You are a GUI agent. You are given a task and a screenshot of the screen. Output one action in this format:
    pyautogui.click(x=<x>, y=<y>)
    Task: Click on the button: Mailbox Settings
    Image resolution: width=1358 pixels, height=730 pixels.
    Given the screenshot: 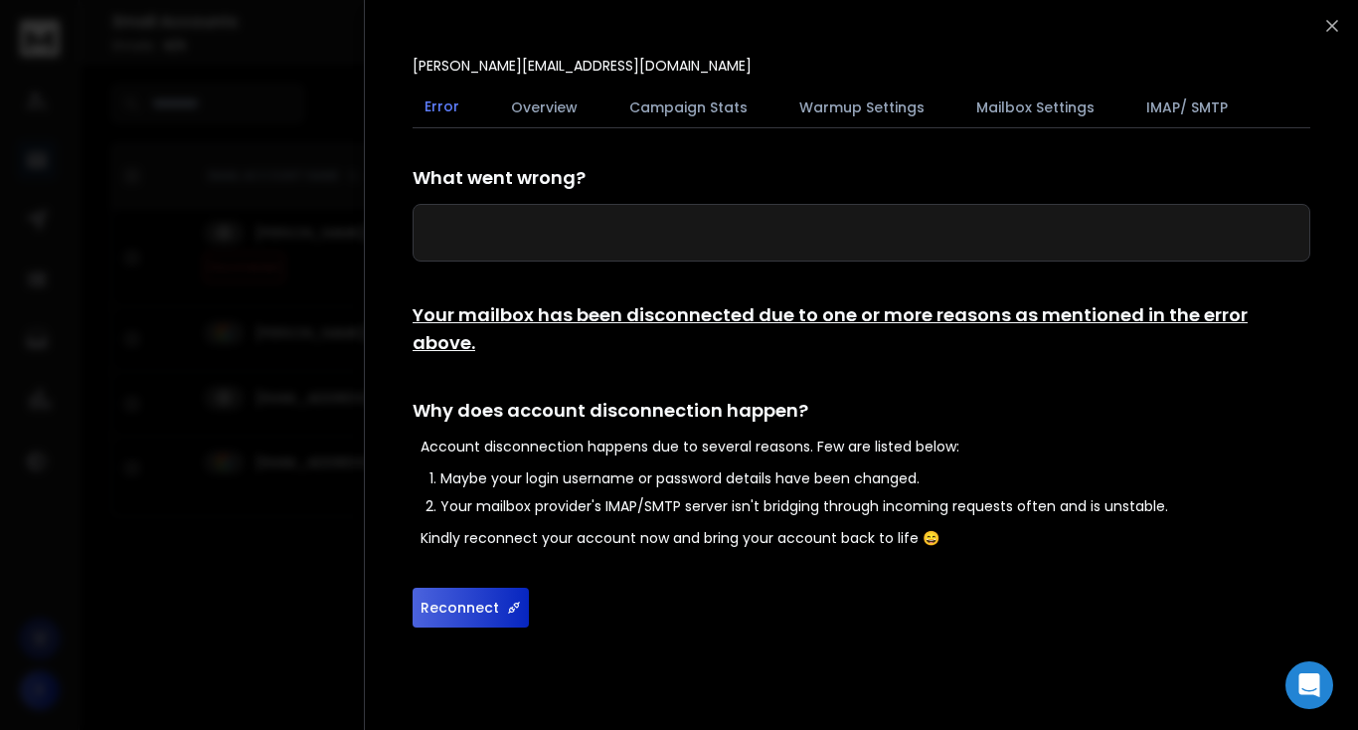 What is the action you would take?
    pyautogui.click(x=1035, y=107)
    